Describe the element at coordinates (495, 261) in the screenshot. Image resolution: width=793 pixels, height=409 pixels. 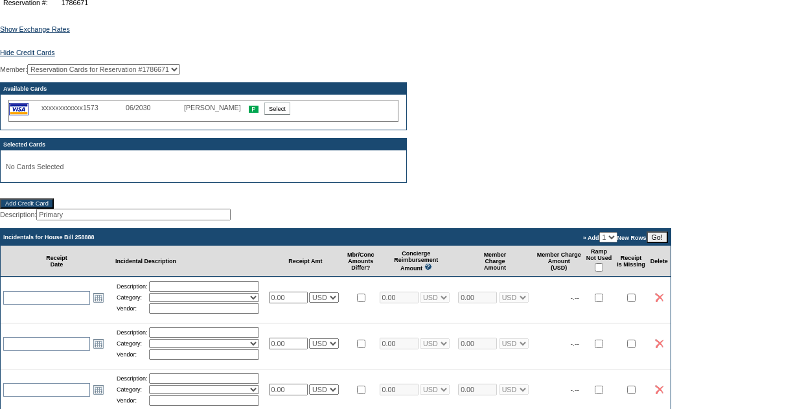
I see `td: Member Charge Amount` at that location.